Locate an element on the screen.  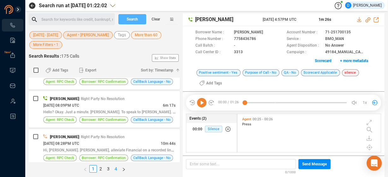
span: left is located at coordinates (85, 170).